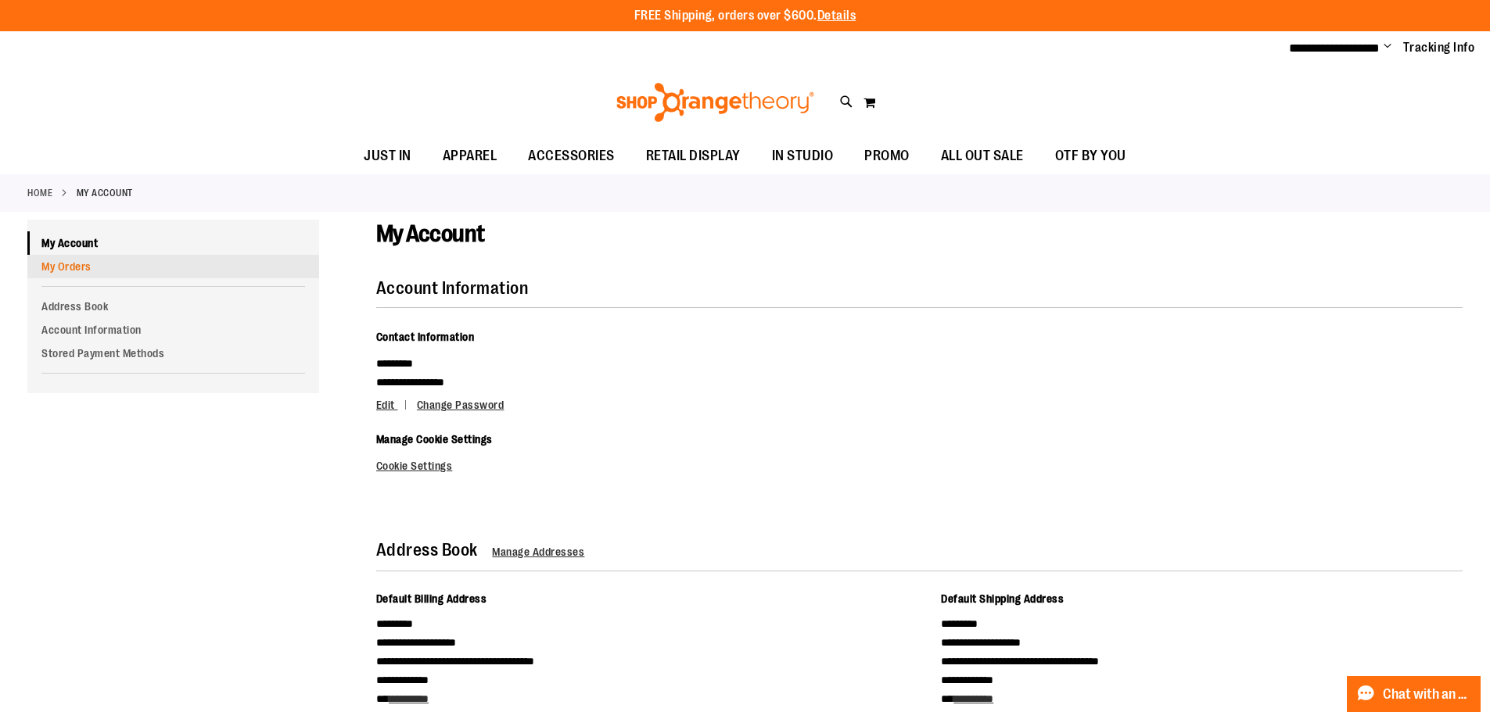 The width and height of the screenshot is (1490, 712). Describe the element at coordinates (430, 234) in the screenshot. I see `span: My Account` at that location.